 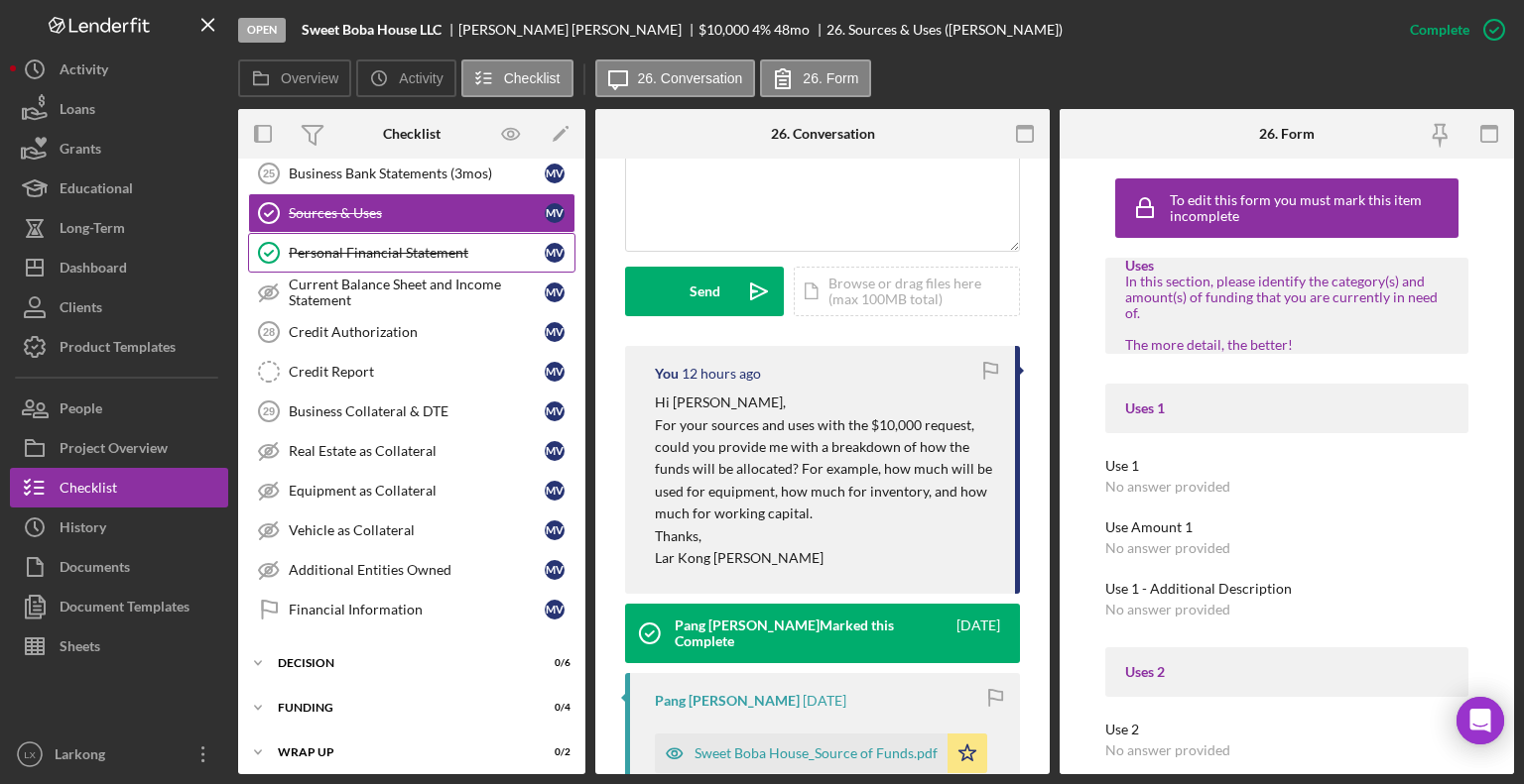 I want to click on div: Wrap Up, so click(x=399, y=753).